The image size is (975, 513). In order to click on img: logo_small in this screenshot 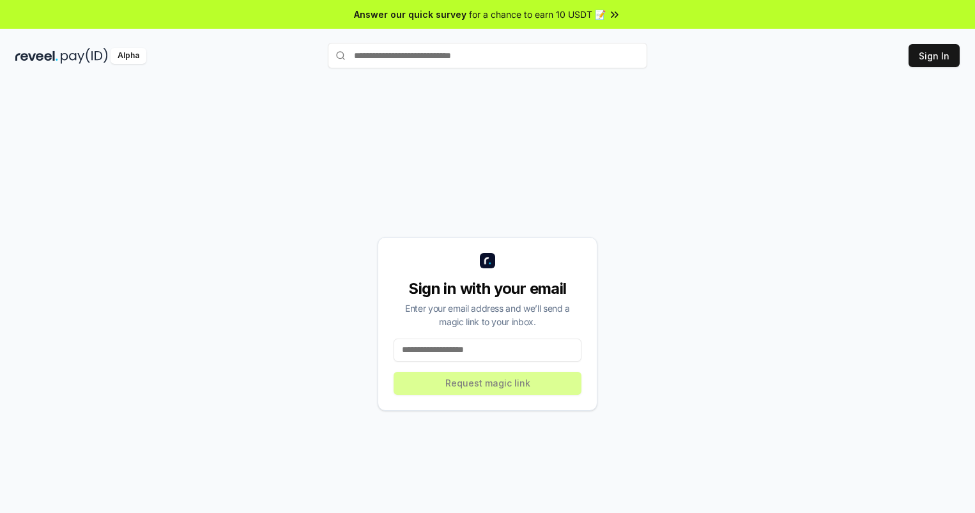, I will do `click(488, 261)`.